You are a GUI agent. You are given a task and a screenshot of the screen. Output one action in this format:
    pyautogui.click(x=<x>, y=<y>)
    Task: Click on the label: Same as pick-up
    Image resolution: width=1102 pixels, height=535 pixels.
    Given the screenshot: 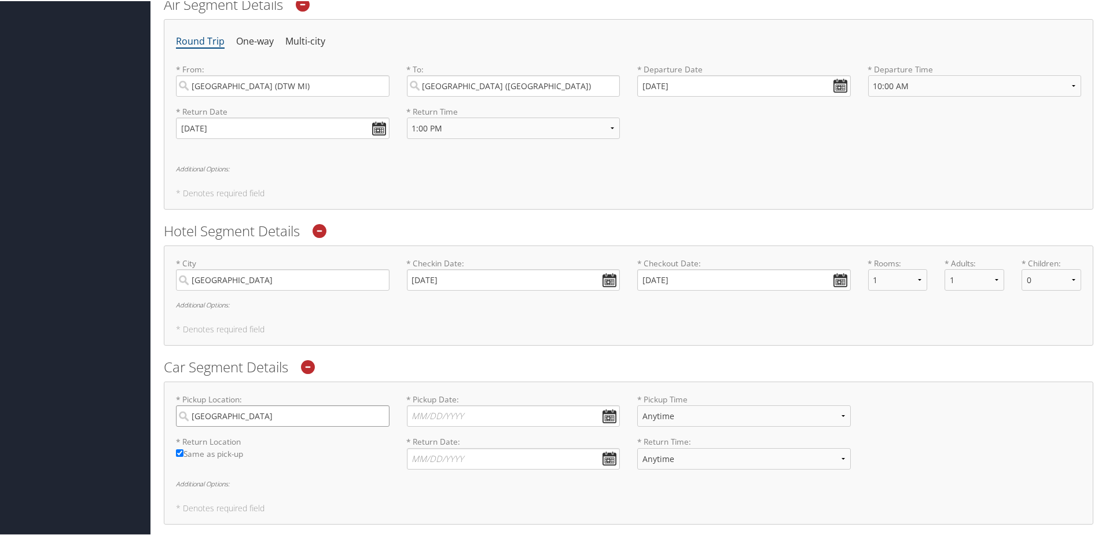 What is the action you would take?
    pyautogui.click(x=282, y=455)
    